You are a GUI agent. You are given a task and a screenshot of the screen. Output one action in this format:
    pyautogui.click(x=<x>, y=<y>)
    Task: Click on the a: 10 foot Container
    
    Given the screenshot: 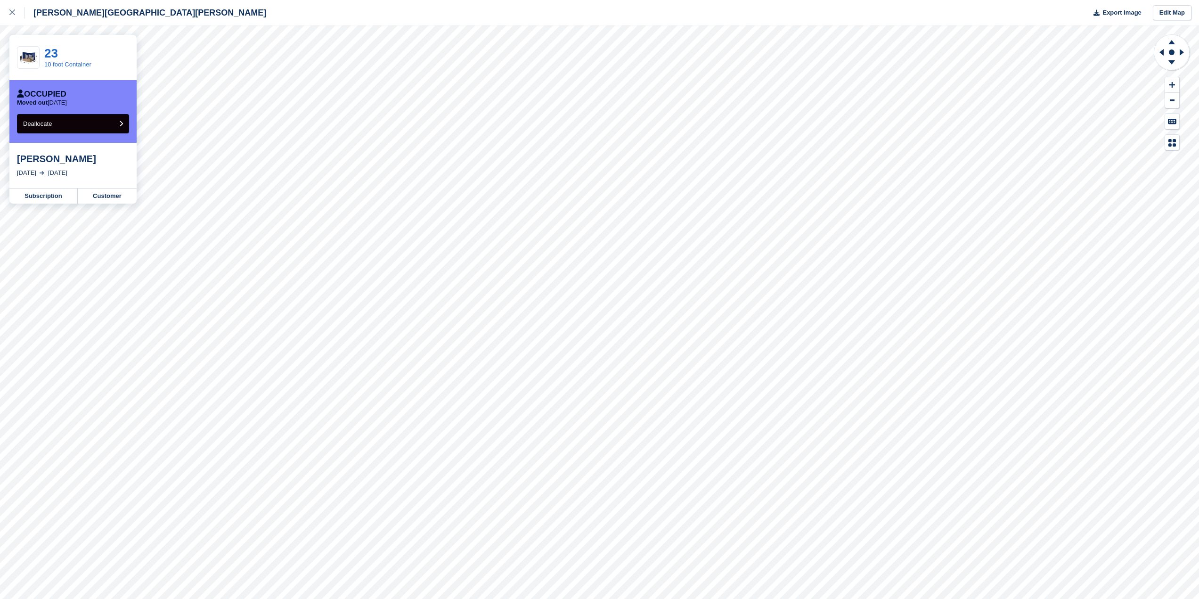 What is the action you would take?
    pyautogui.click(x=68, y=64)
    